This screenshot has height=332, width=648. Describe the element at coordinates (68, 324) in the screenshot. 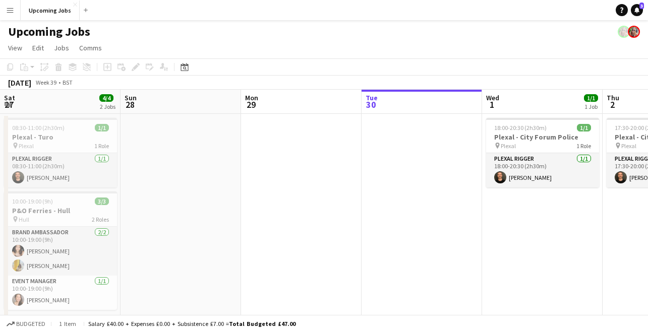

I see `span: 1 item` at that location.